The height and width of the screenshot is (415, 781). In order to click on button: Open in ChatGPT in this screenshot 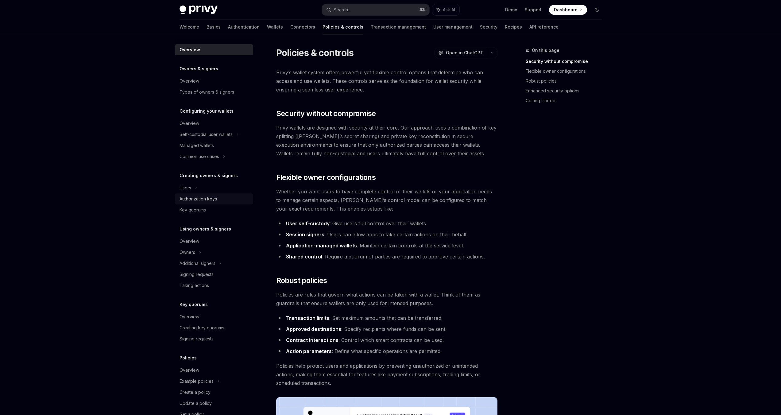, I will do `click(461, 53)`.